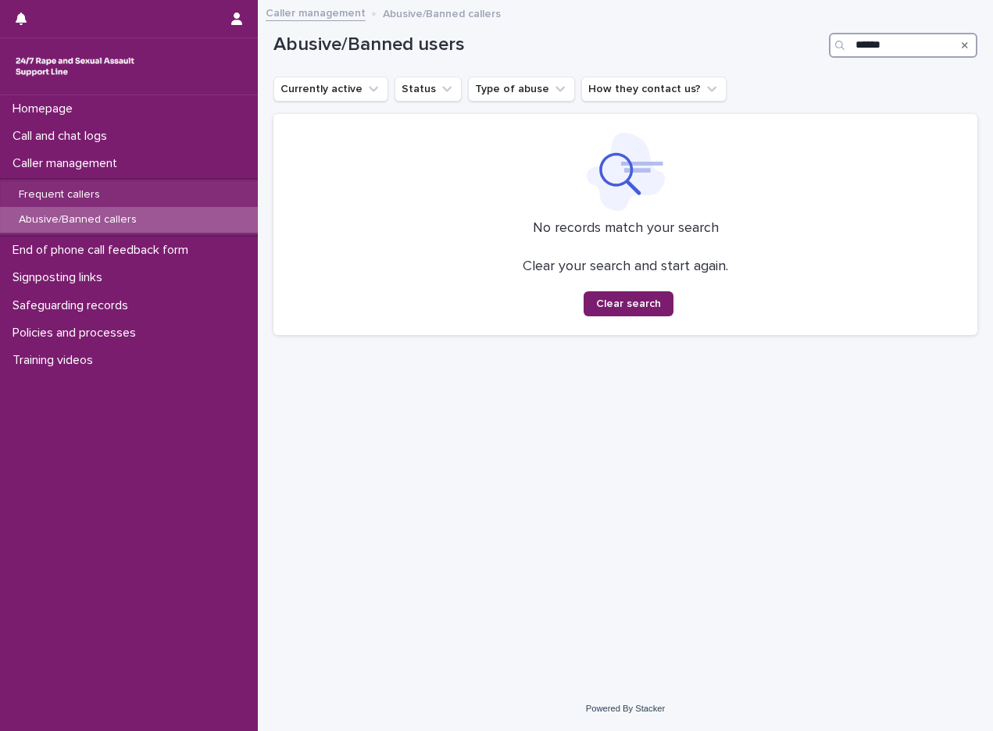 The image size is (993, 731). I want to click on p: Frequent callers, so click(59, 195).